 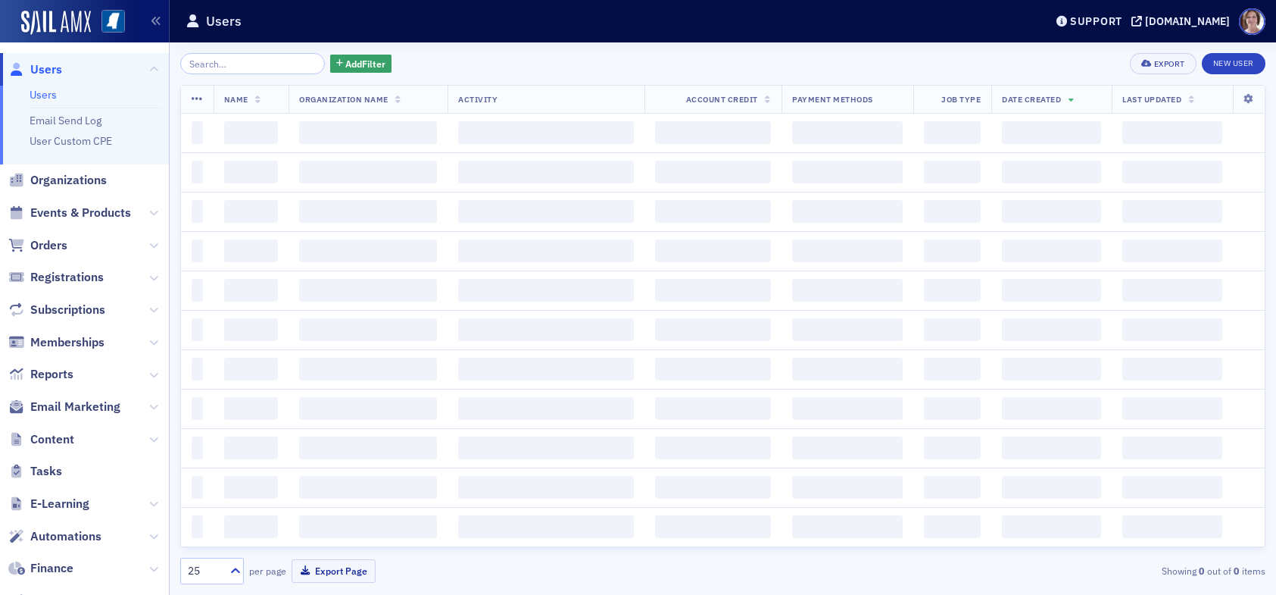 What do you see at coordinates (204, 570) in the screenshot?
I see `div: 25` at bounding box center [204, 570].